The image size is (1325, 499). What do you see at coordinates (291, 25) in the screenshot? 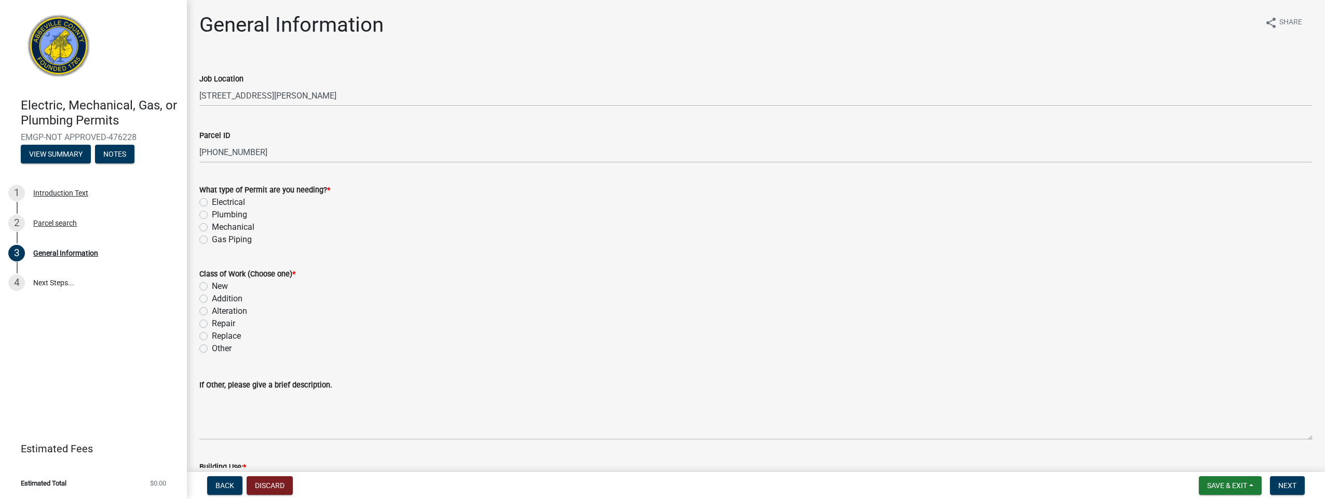
I see `h1: General Information` at bounding box center [291, 25].